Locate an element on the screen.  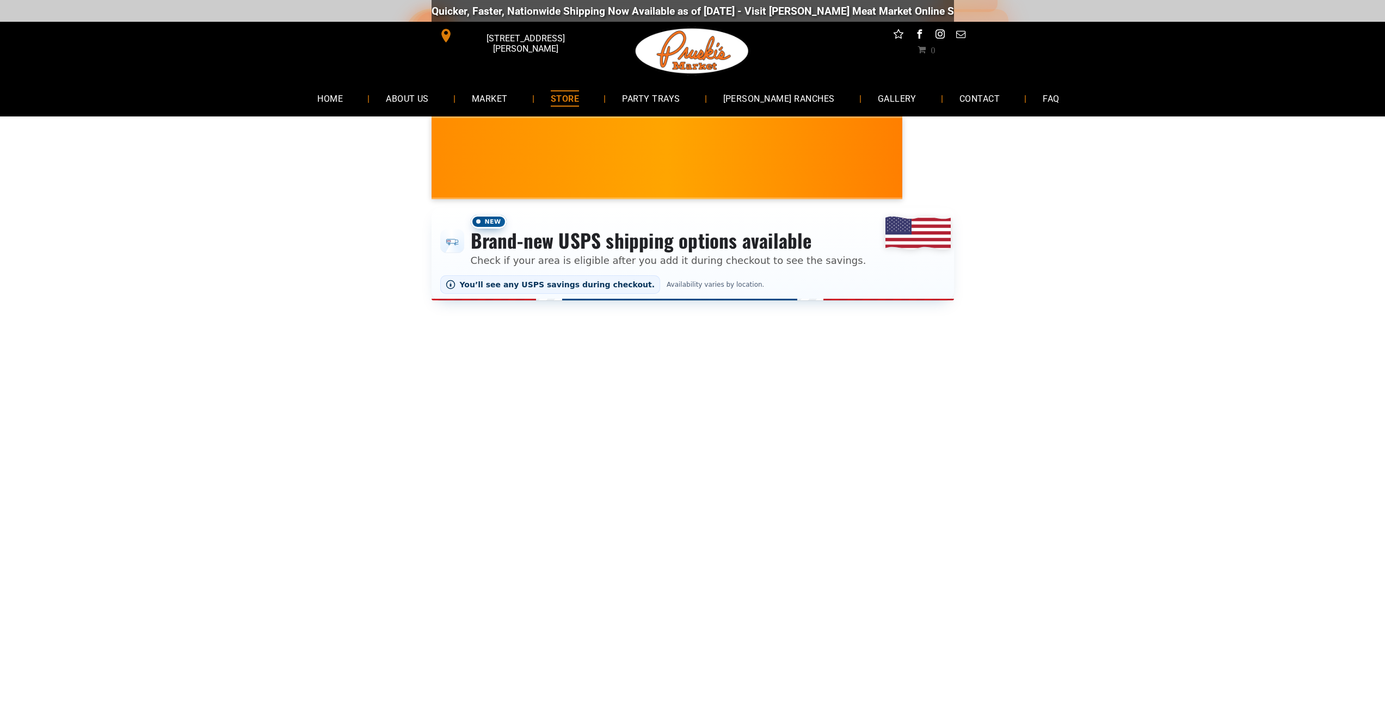
a: email is located at coordinates (961, 35).